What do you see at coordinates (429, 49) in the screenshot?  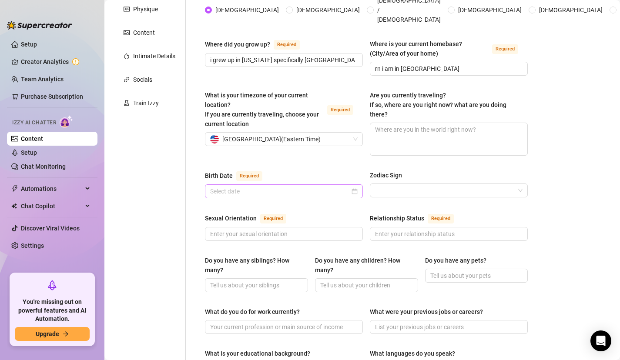 I see `div: Where is your current homebase? (City/Area of your home)` at bounding box center [429, 49].